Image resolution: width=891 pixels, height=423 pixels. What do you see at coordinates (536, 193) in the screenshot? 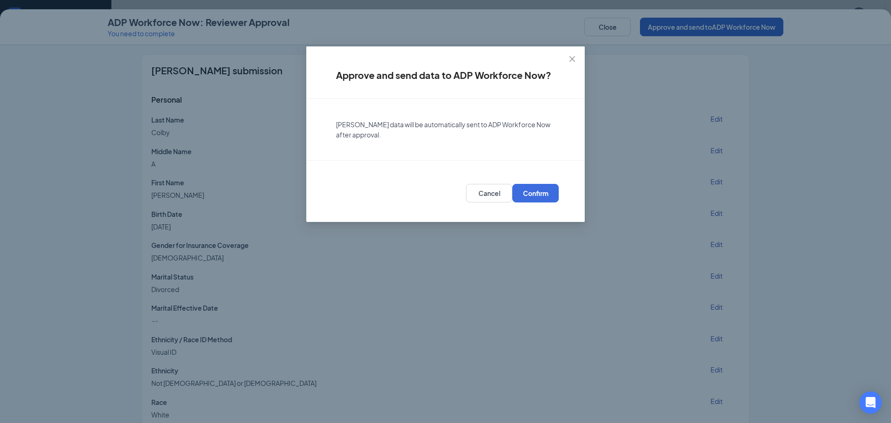
I see `span: Confirm` at bounding box center [536, 193].